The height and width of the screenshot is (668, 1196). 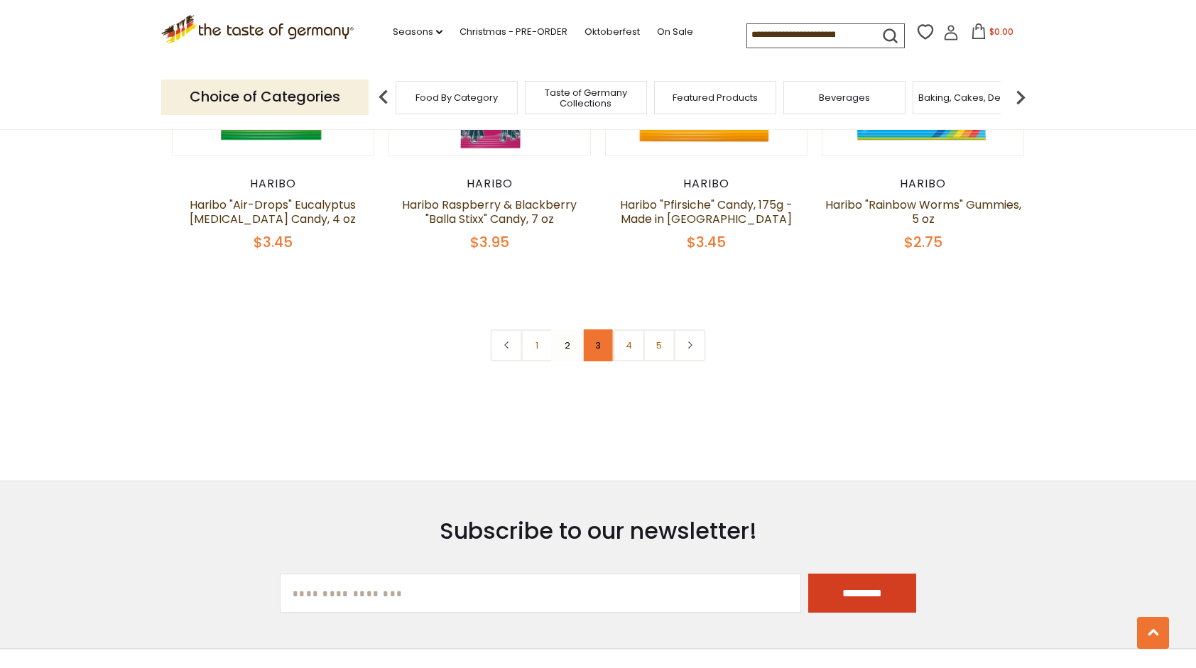 I want to click on a: 4, so click(x=628, y=345).